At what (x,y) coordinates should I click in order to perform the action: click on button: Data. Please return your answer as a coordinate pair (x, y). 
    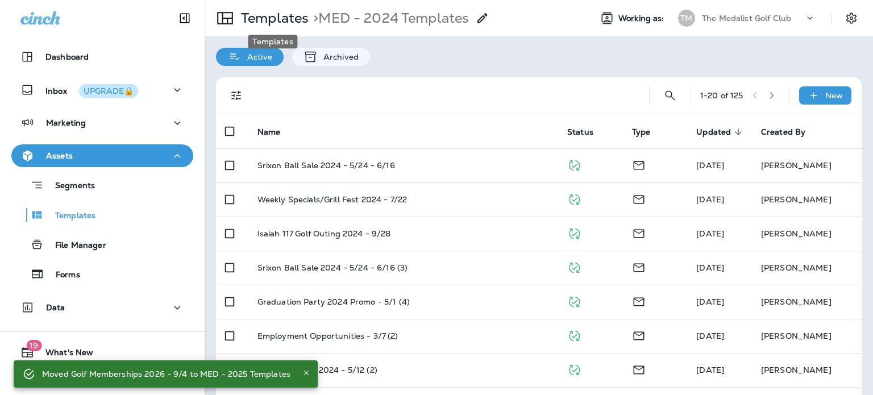
    Looking at the image, I should click on (102, 308).